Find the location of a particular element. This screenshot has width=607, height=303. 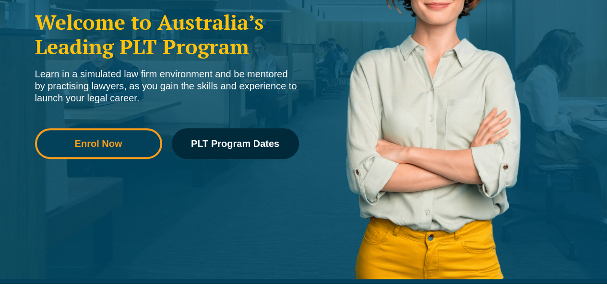

a: Enrol Now is located at coordinates (98, 143).